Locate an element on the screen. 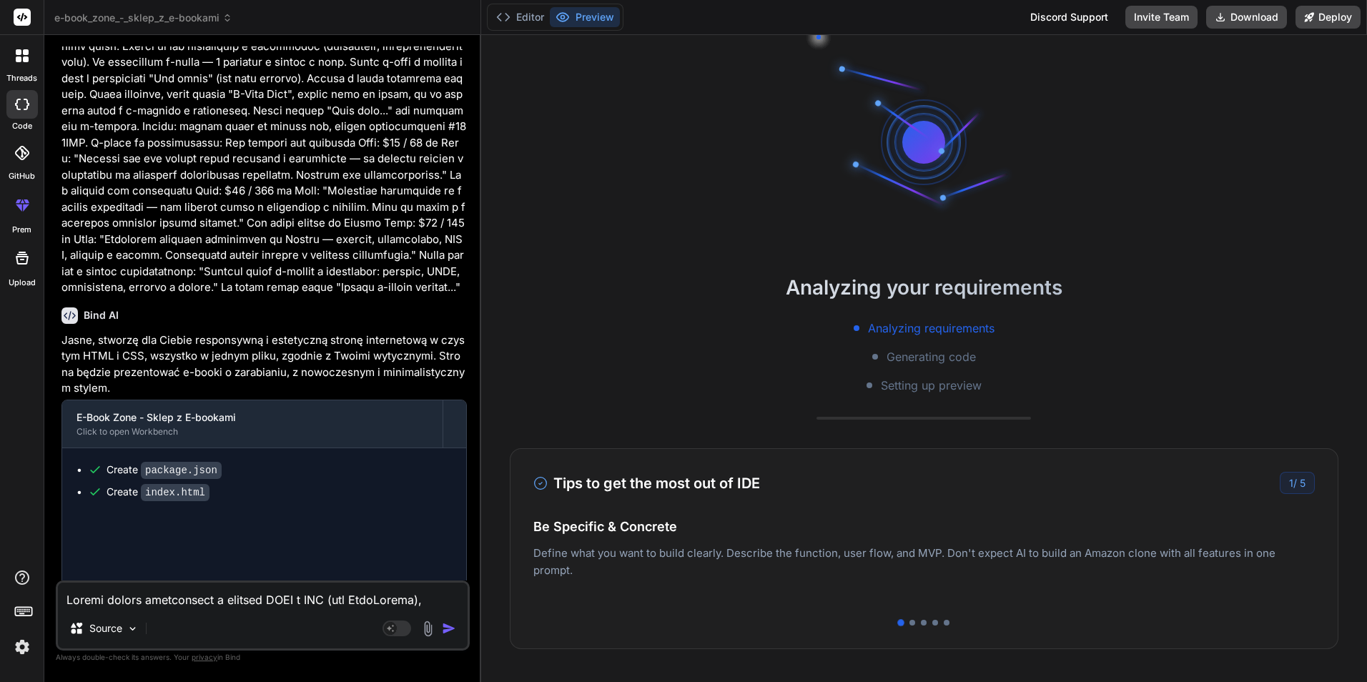 The image size is (1367, 682). div: E-Book Zone - Sklep z E-bookami is located at coordinates (252, 417).